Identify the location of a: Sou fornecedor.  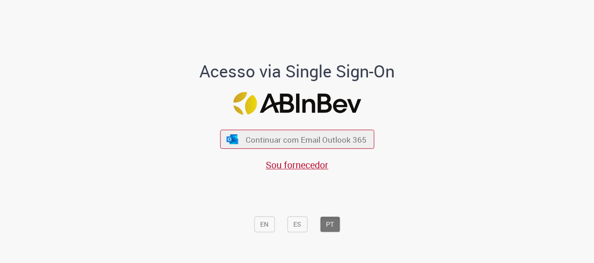
(297, 165).